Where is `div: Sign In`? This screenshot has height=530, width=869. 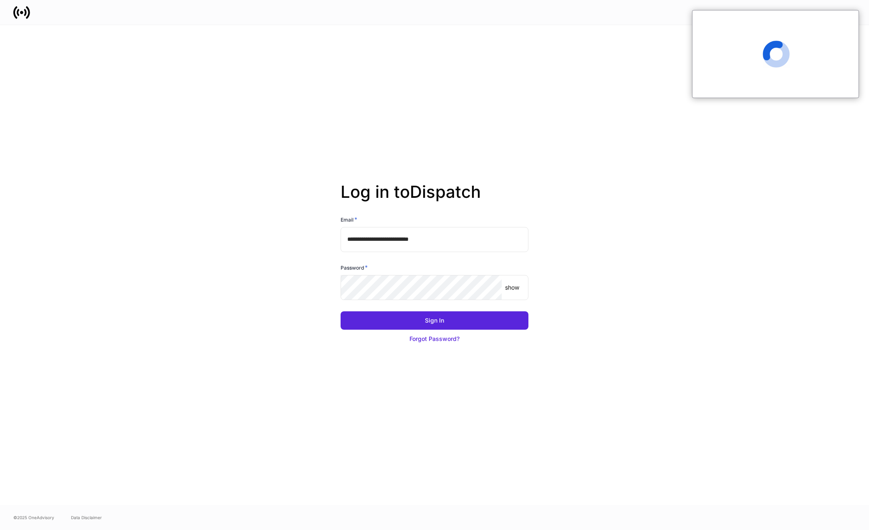
div: Sign In is located at coordinates (435, 321).